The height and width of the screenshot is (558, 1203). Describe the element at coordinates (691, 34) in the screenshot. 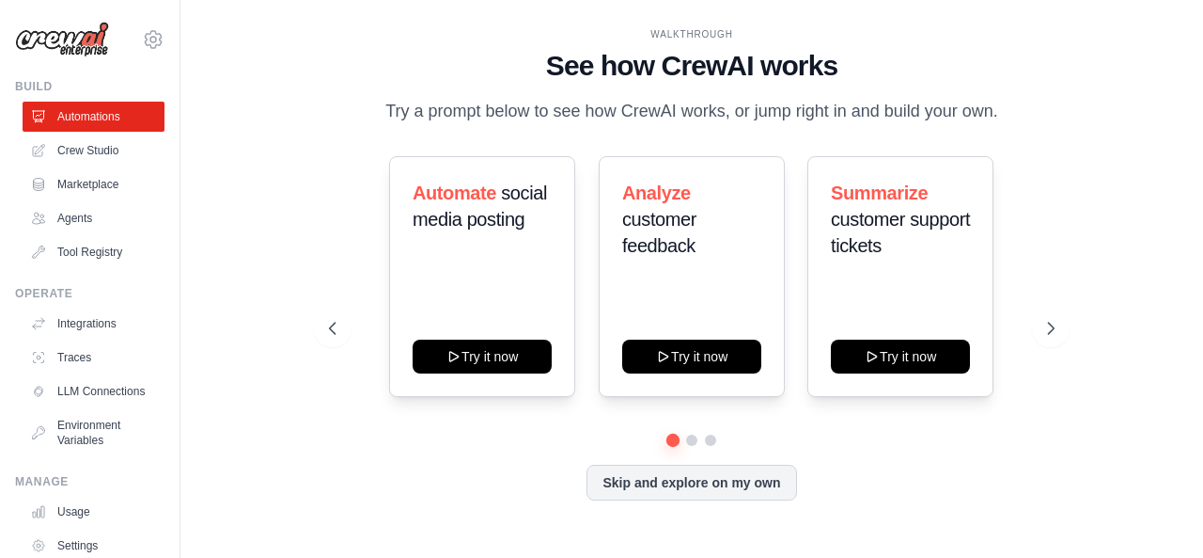

I see `div: WALKTHROUGH` at that location.